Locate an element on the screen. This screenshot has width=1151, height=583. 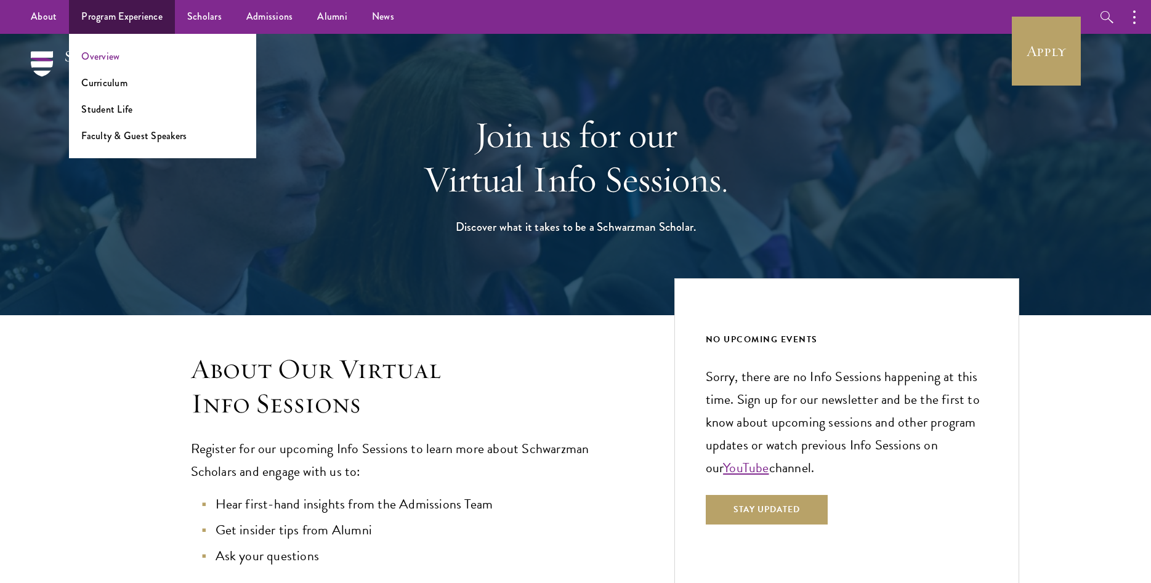
div: NO UPCOMING EVENTS is located at coordinates (847, 339).